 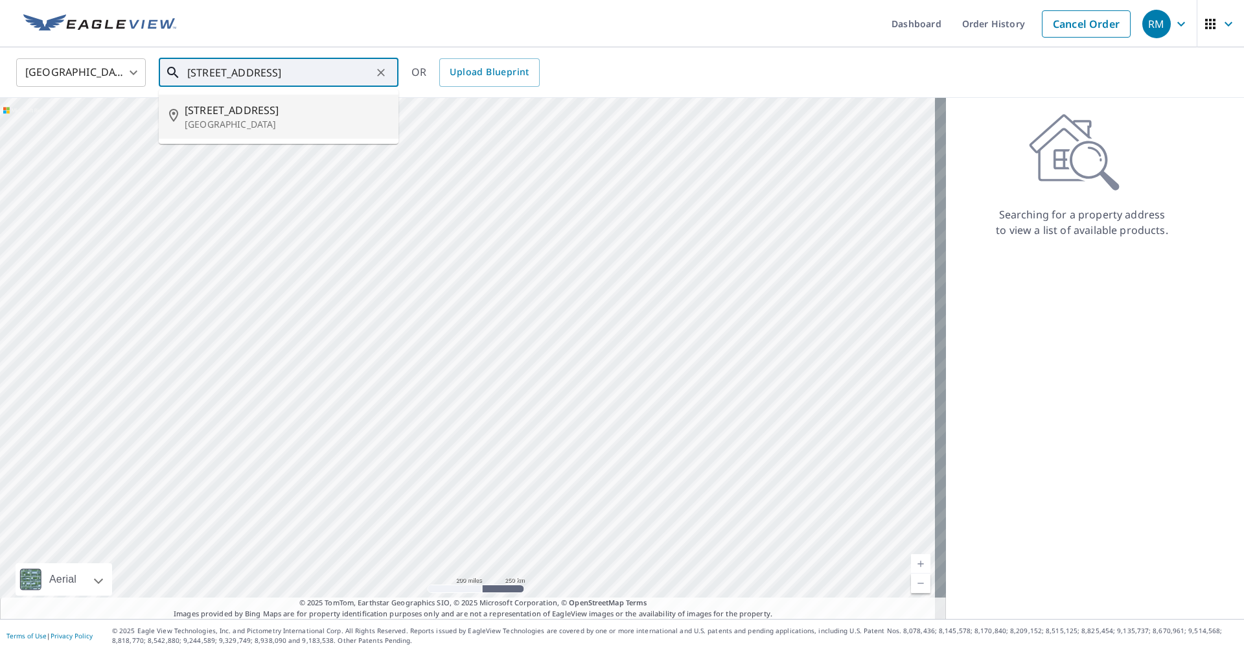 I want to click on a: Current Level 5, Zoom Out, so click(x=921, y=583).